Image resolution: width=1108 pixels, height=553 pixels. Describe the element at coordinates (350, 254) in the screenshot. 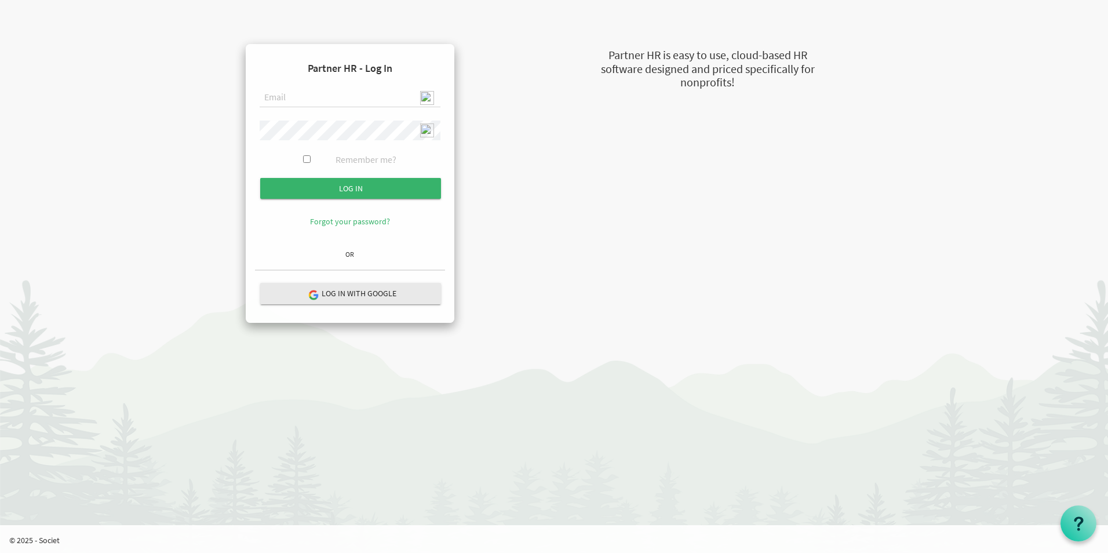

I see `h6: OR` at that location.